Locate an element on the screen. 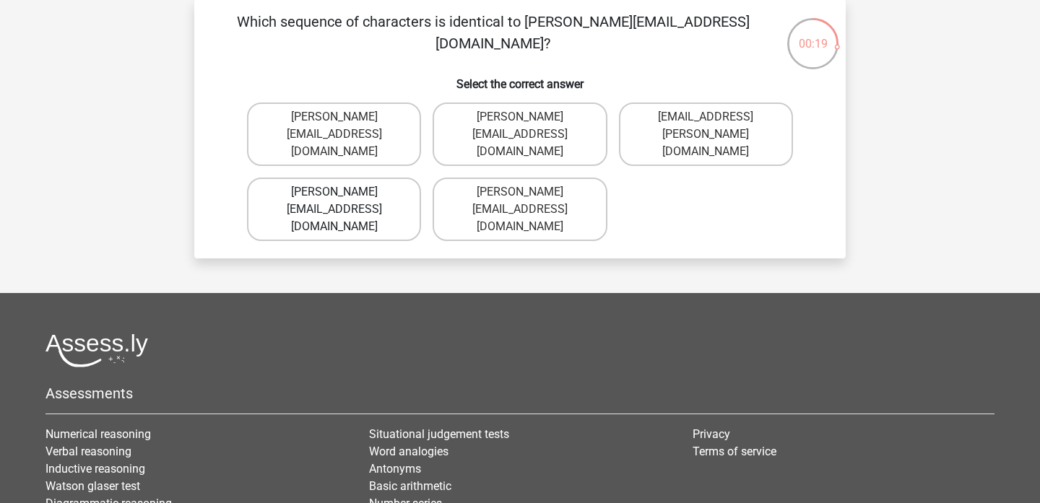 Image resolution: width=1040 pixels, height=503 pixels. img: Assessly logo is located at coordinates (97, 350).